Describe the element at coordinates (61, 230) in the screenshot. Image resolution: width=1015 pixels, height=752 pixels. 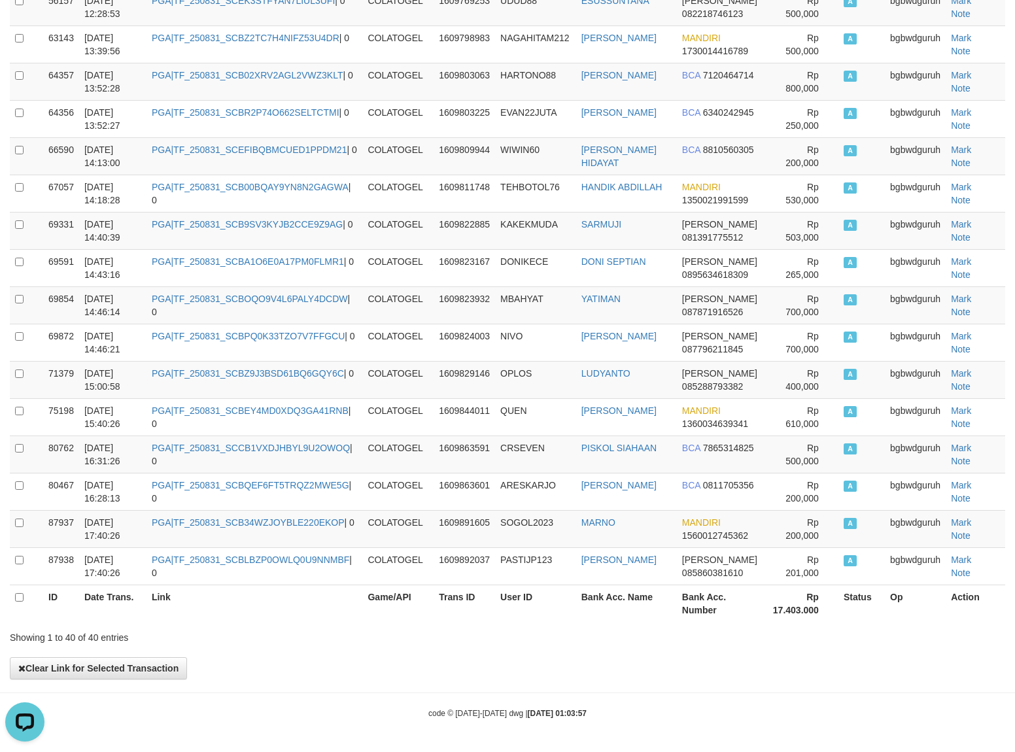
I see `td: 69331` at that location.